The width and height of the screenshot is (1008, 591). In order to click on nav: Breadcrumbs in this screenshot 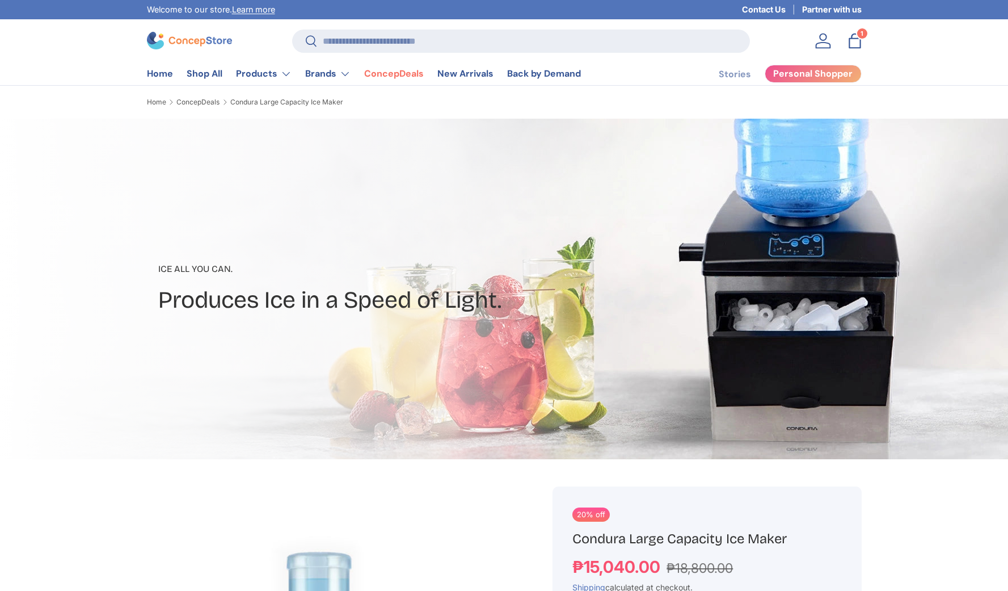, I will do `click(337, 102)`.